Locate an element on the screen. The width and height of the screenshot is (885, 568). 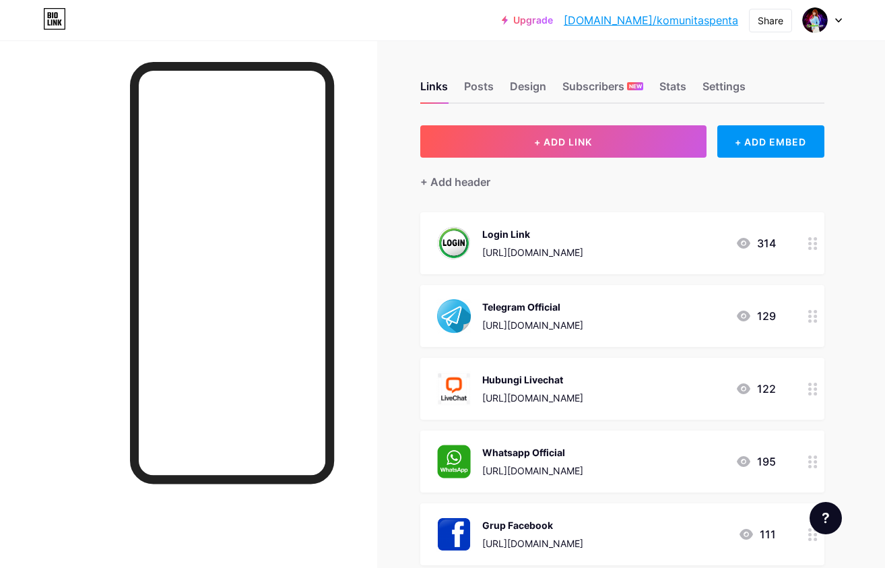
div: 122 is located at coordinates (756, 389).